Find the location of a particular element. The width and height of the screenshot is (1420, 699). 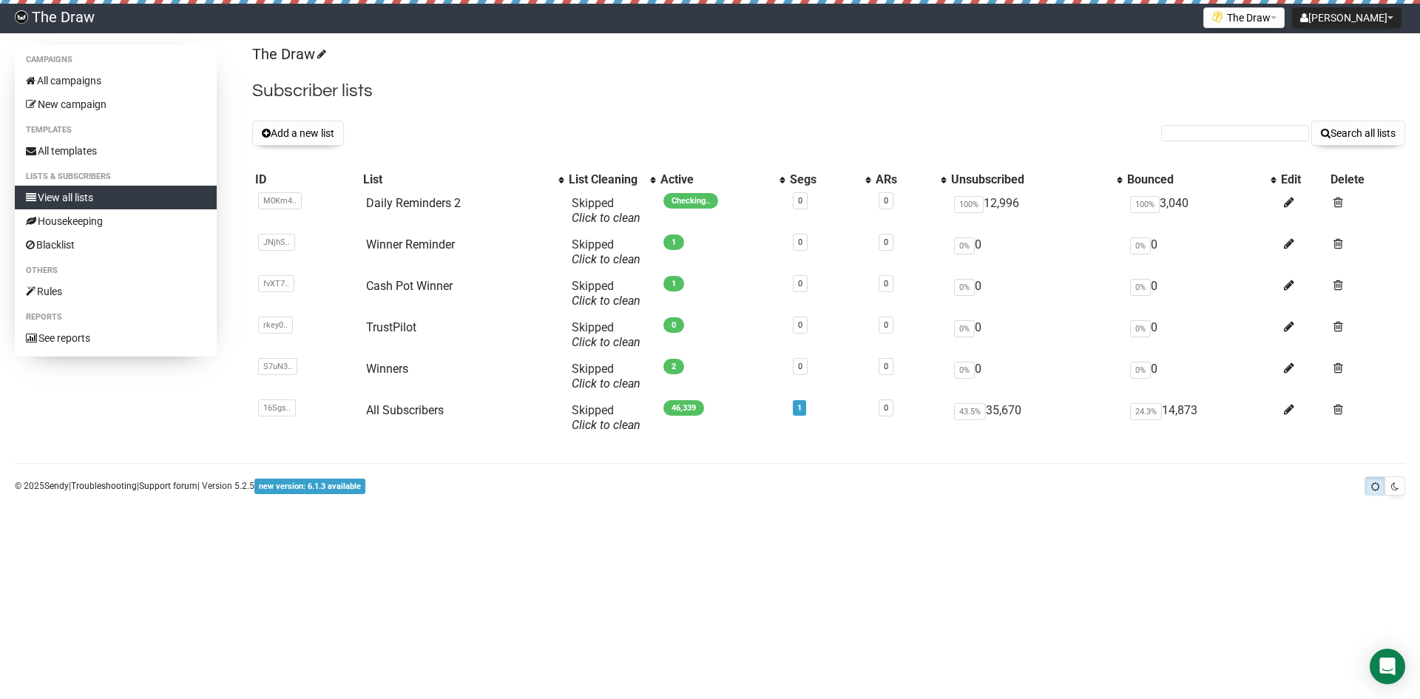

div: Edit is located at coordinates (1303, 180).